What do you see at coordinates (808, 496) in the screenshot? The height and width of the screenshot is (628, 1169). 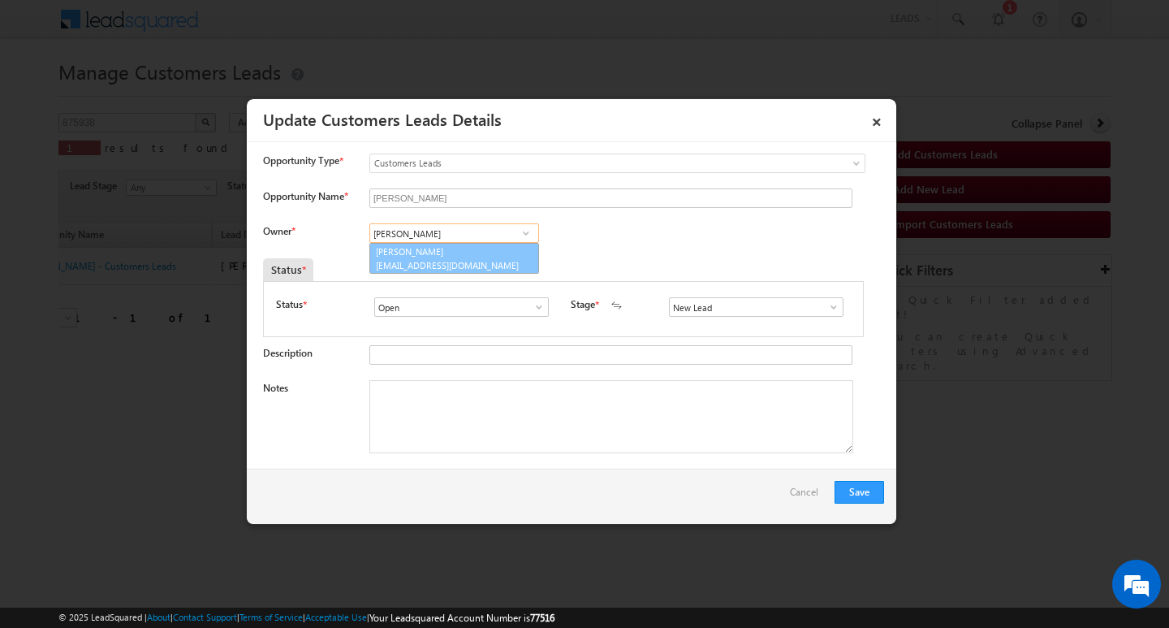 I see `a: Cancel` at bounding box center [808, 496].